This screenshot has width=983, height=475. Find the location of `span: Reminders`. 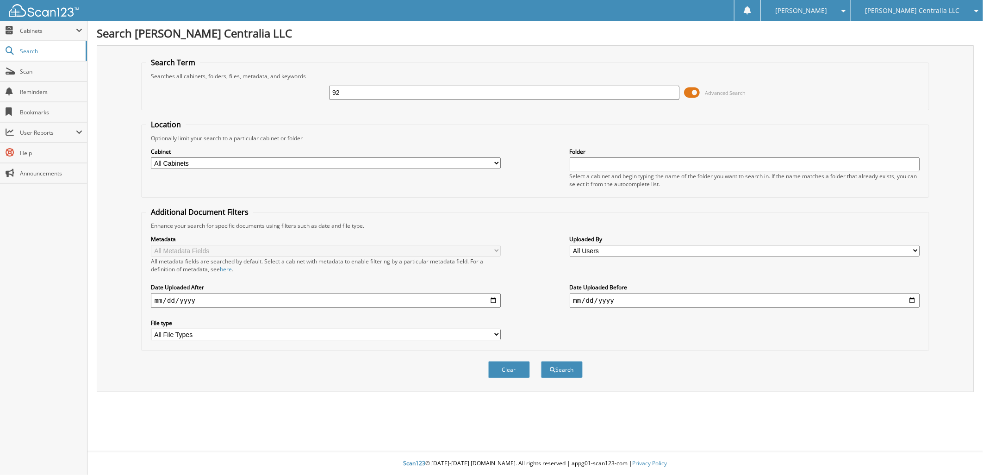

span: Reminders is located at coordinates (51, 92).